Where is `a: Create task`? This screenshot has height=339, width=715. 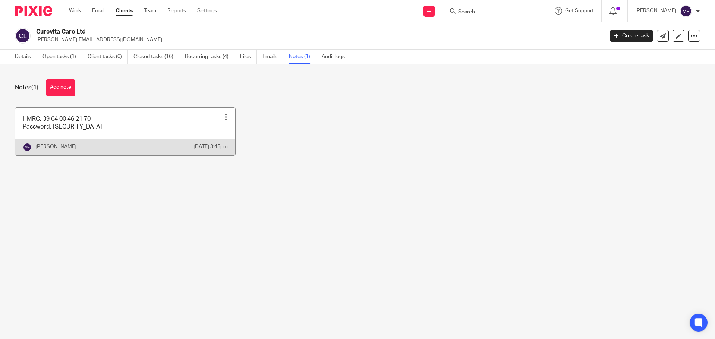 a: Create task is located at coordinates (632, 36).